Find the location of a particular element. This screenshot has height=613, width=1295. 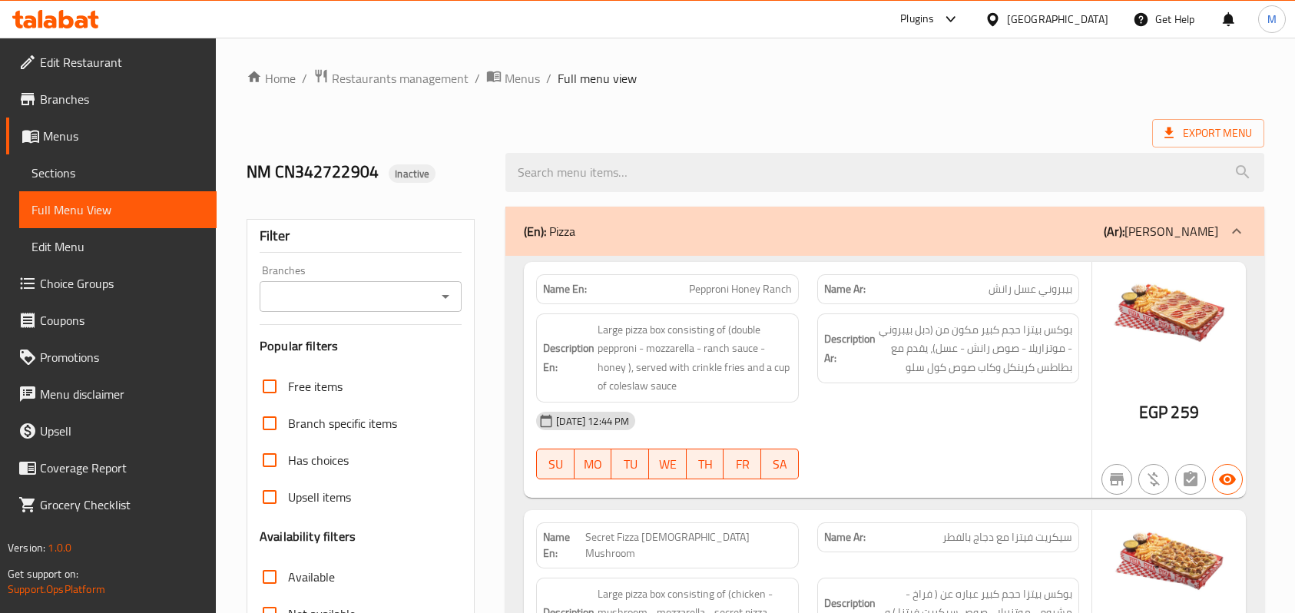

span: Available is located at coordinates (311, 577).